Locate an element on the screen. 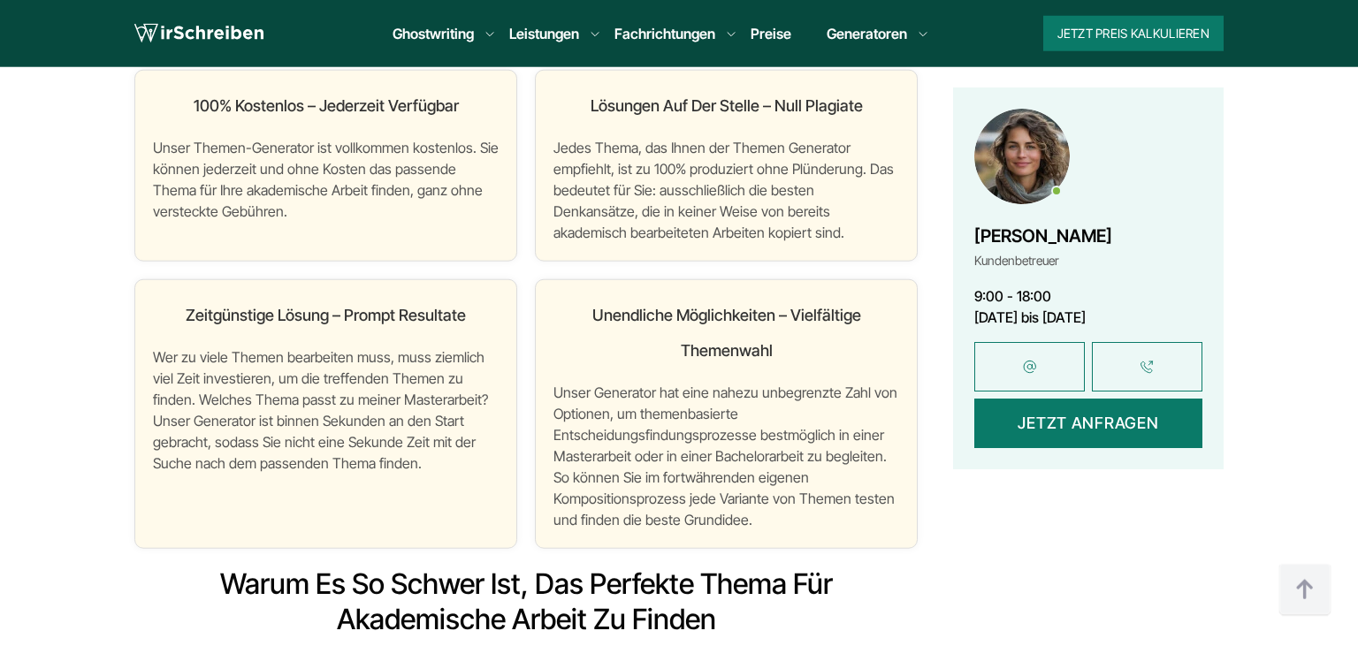 This screenshot has width=1358, height=646. button: Jetzt anfragen is located at coordinates (1088, 424).